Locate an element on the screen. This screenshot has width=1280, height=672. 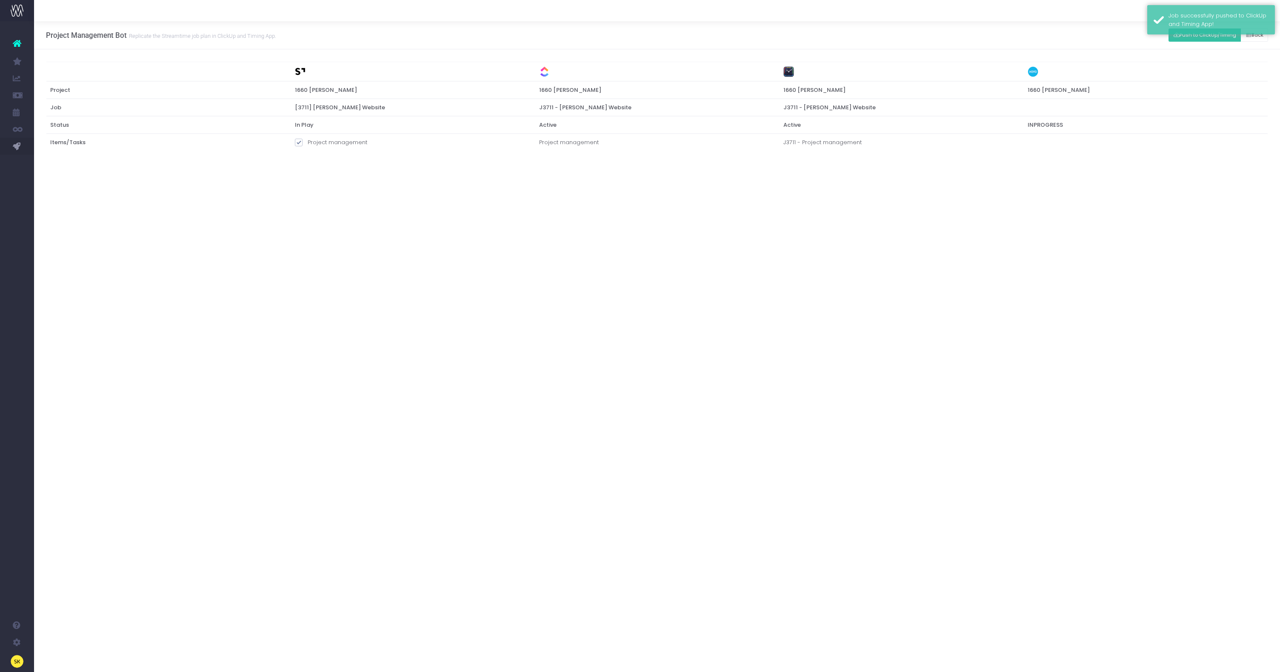
img: xero-color.png is located at coordinates (1033, 71).